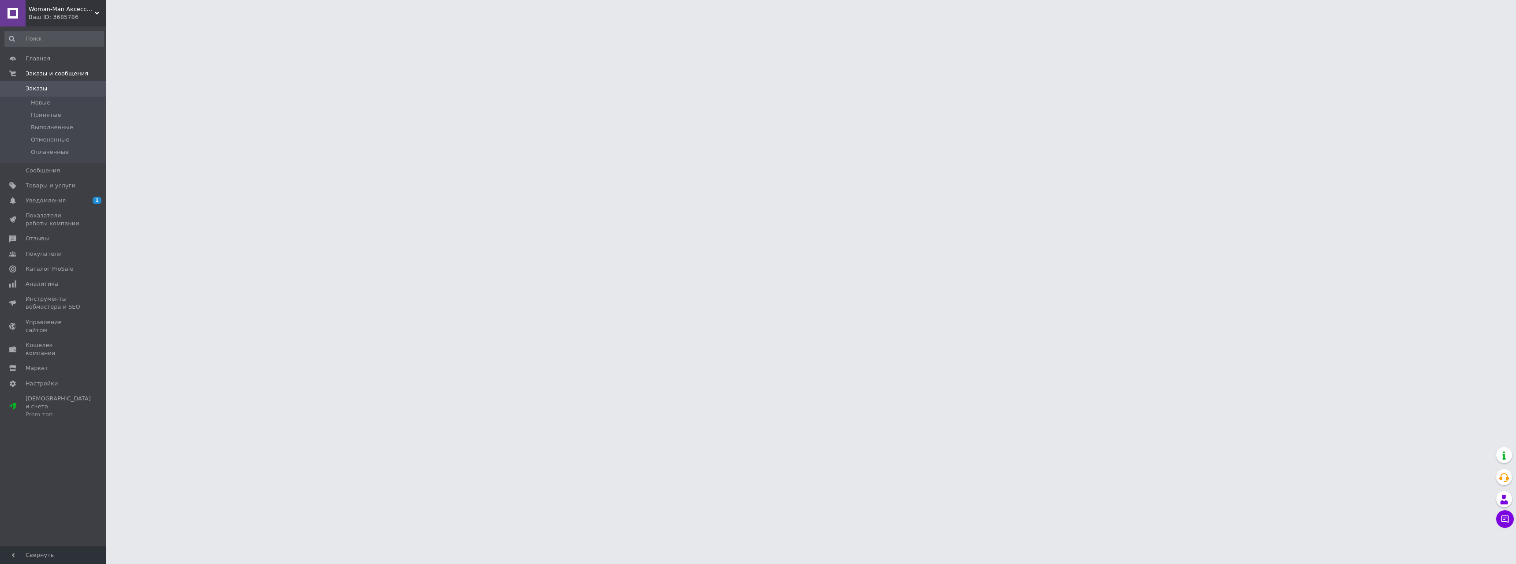 This screenshot has height=564, width=1516. Describe the element at coordinates (42, 284) in the screenshot. I see `span: Аналитика` at that location.